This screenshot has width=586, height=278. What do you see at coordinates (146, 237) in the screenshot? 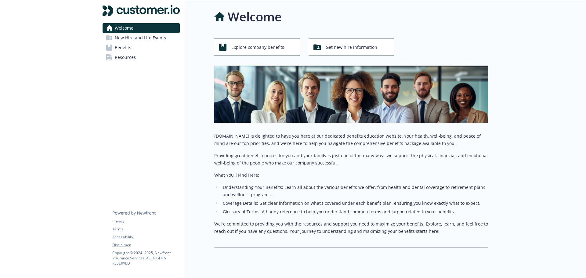
I see `a: Accessibility` at bounding box center [146, 237].